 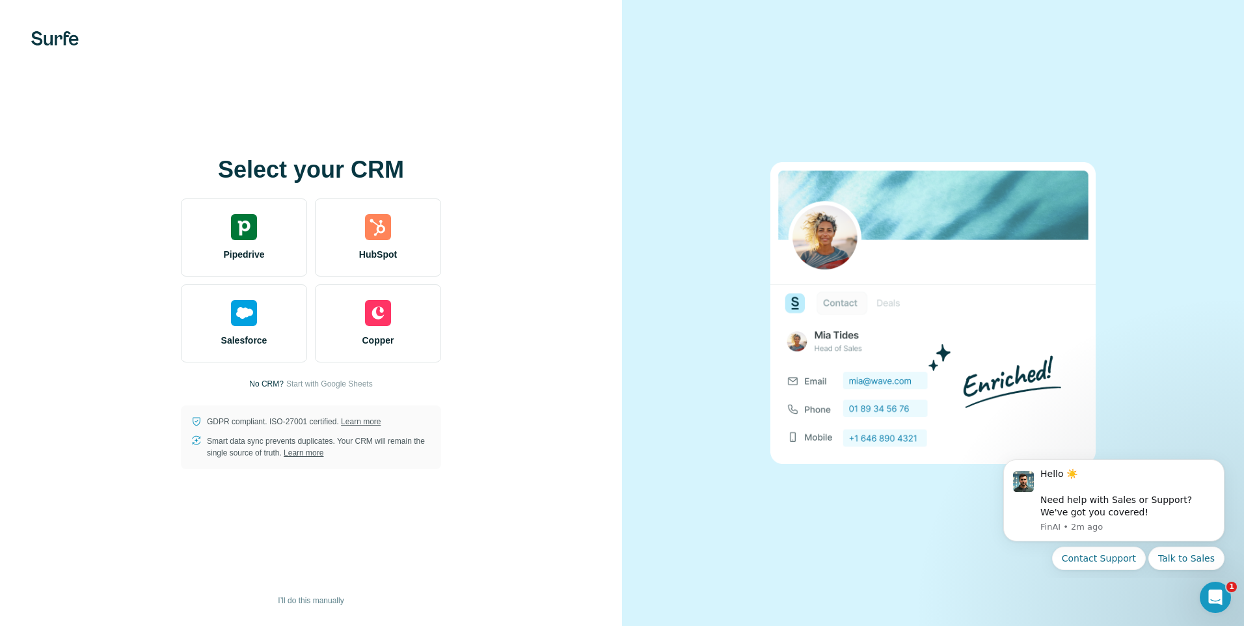 What do you see at coordinates (115, 111) in the screenshot?
I see `button: Quick reply: Contact Support` at bounding box center [115, 111].